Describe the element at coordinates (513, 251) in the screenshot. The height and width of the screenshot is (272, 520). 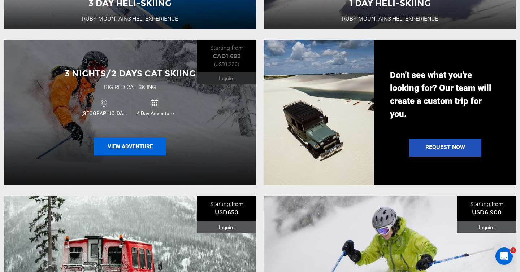
I see `span: 1` at that location.